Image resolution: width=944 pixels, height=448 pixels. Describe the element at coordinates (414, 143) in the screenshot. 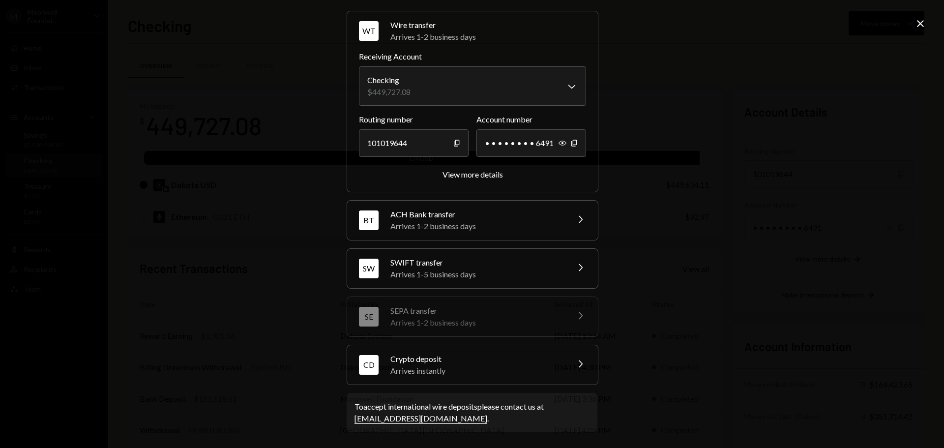

I see `div: 101019644` at that location.